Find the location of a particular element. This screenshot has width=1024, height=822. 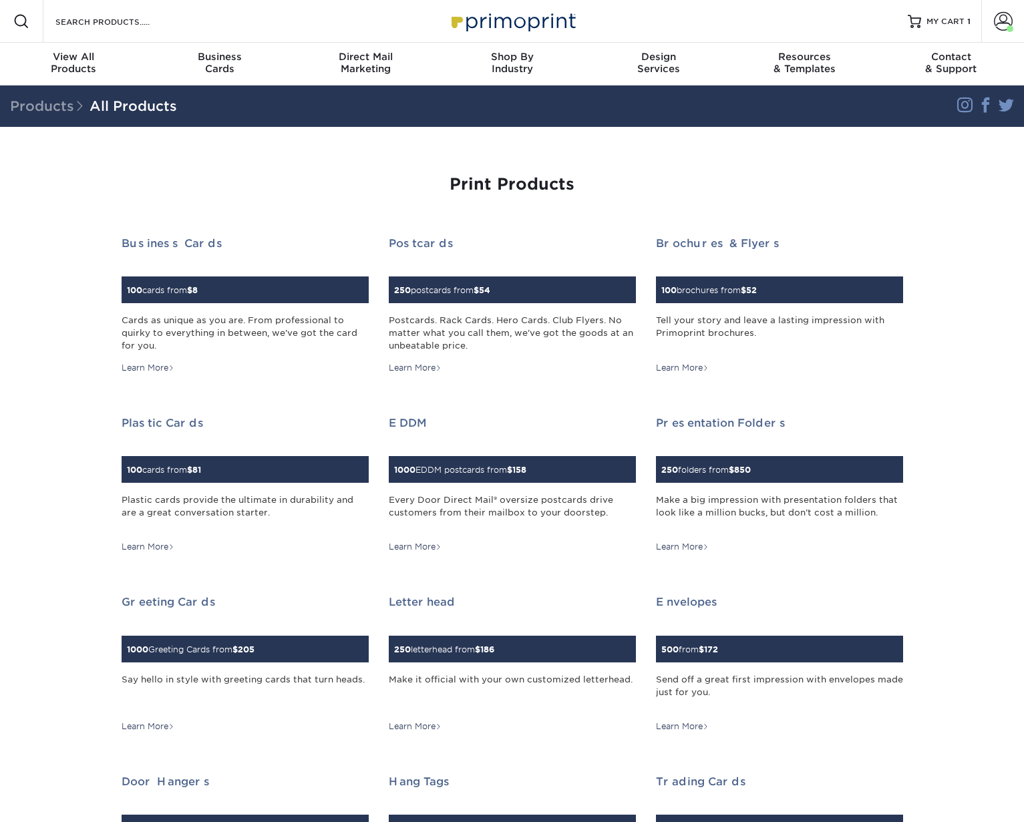

div: Plastic cards provide the ultimate in durability and are a great conversation starter. is located at coordinates (245, 513).